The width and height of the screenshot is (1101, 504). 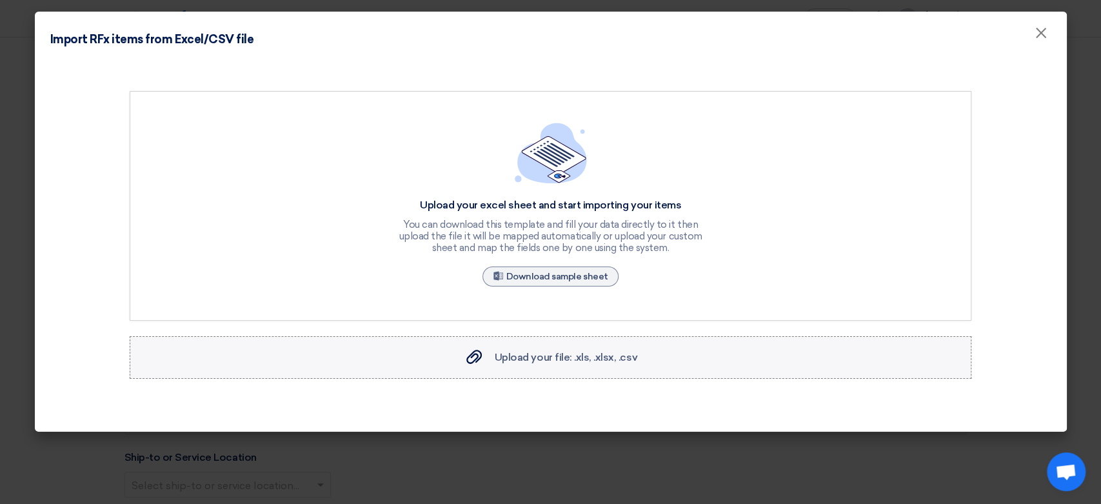 What do you see at coordinates (152, 39) in the screenshot?
I see `h4: Import RFx items from Excel/CSV file` at bounding box center [152, 39].